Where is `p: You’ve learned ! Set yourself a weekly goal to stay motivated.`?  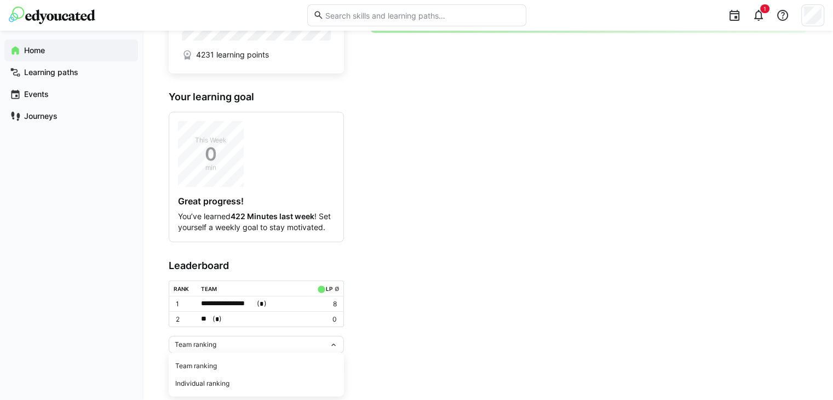
p: You’ve learned ! Set yourself a weekly goal to stay motivated. is located at coordinates (256, 222).